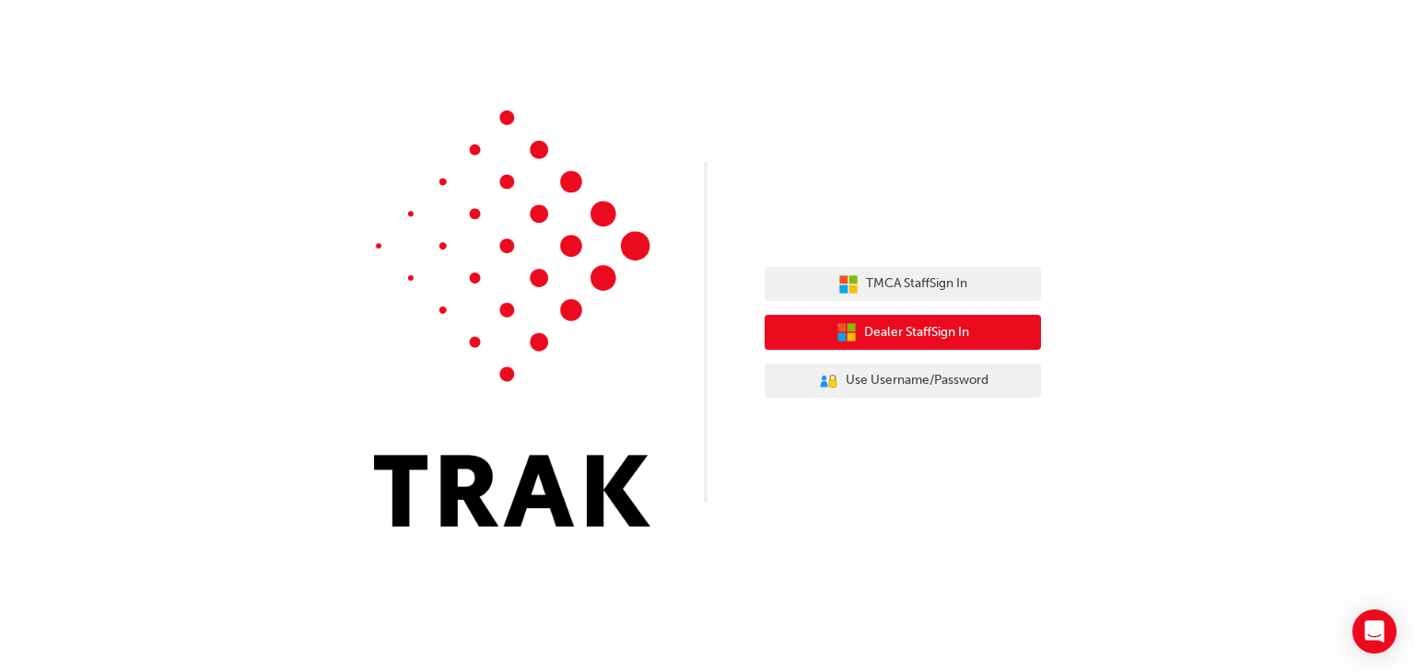 The width and height of the screenshot is (1415, 672). I want to click on button: Dealer StaffSign In, so click(903, 333).